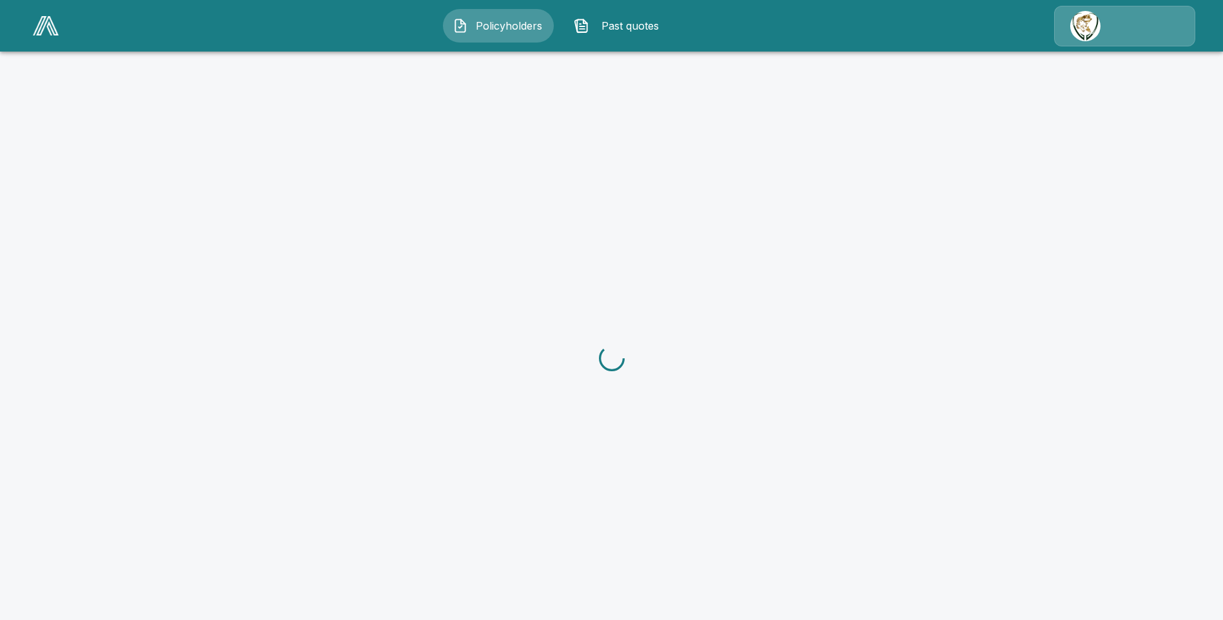 The height and width of the screenshot is (620, 1223). I want to click on button: Past quotes IconPast quotes, so click(620, 26).